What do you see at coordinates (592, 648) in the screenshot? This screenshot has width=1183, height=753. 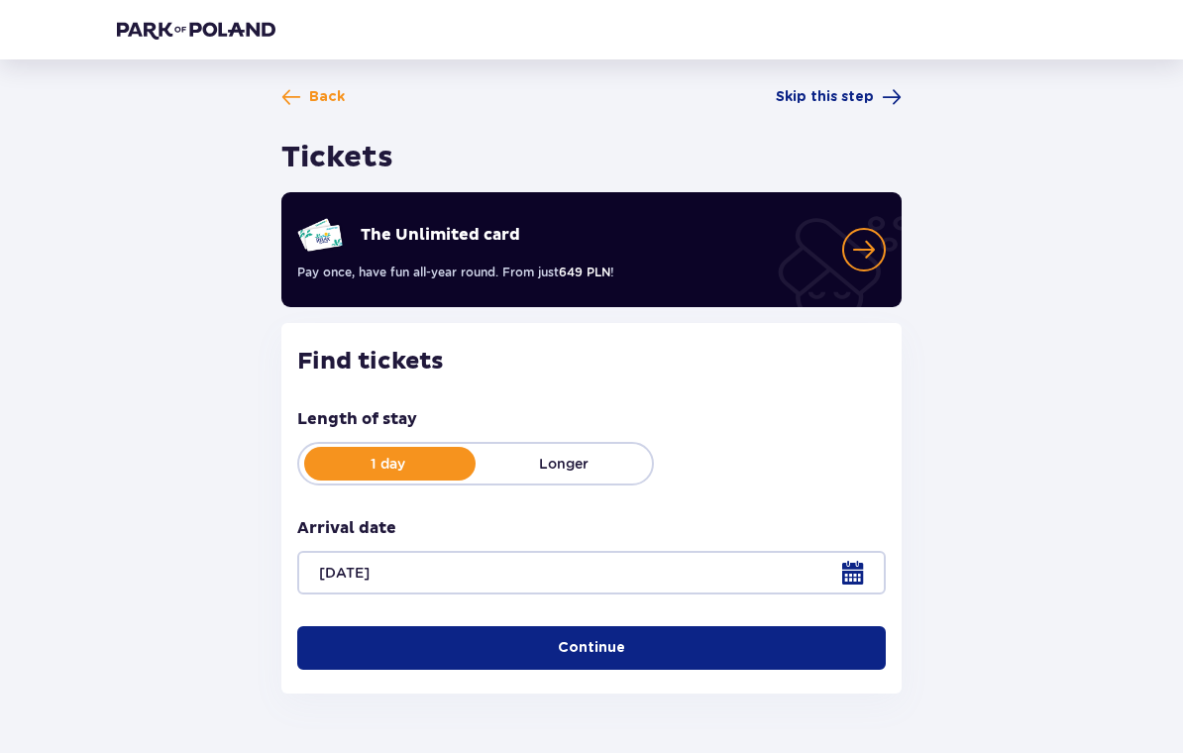 I see `p: Continue` at bounding box center [592, 648].